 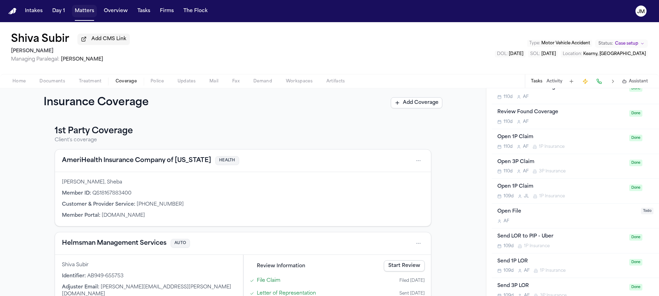 What do you see at coordinates (243, 131) in the screenshot?
I see `h3: 1st Party Coverage` at bounding box center [243, 131].